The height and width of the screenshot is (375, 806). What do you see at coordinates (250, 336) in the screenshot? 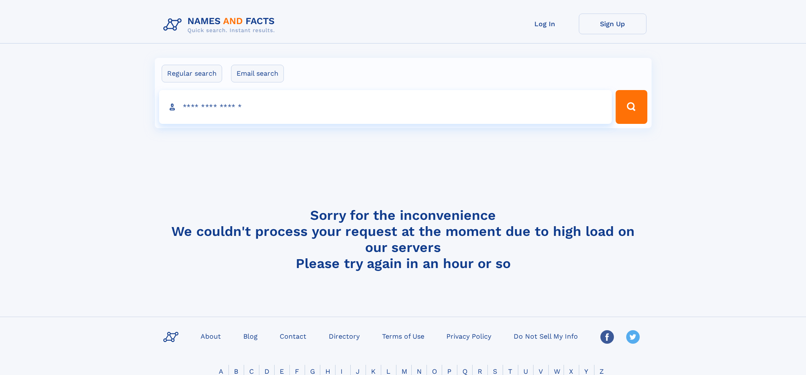
I see `a: Blog` at bounding box center [250, 336].